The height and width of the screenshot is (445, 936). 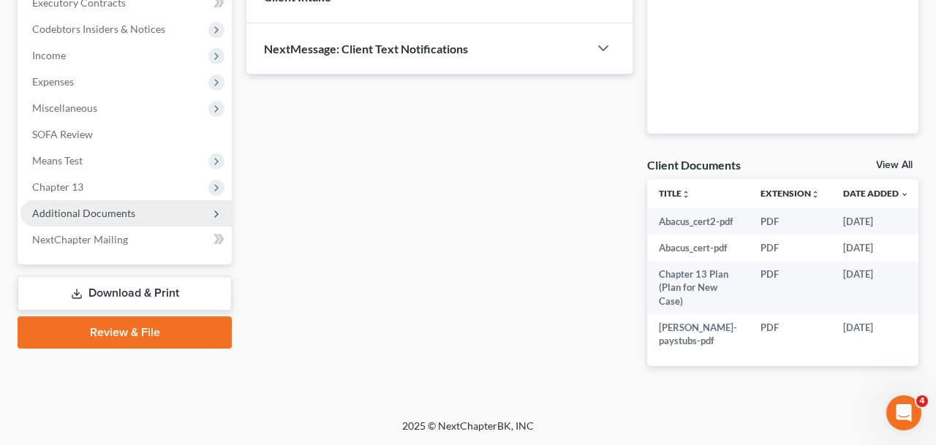 I want to click on td: Chapter 13 Plan (Plan for New Case), so click(x=697, y=287).